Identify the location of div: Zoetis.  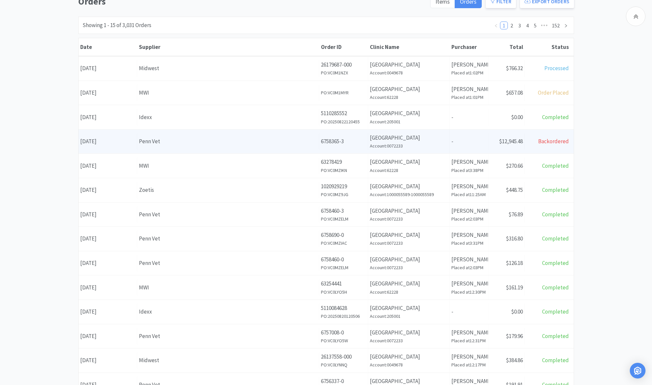
(228, 190).